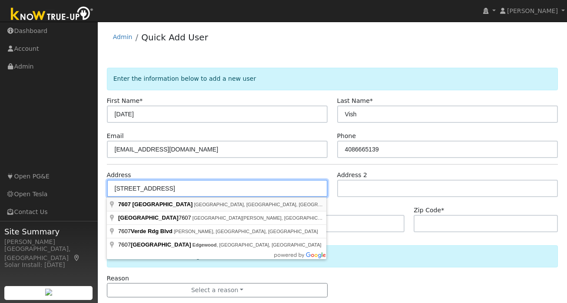 This screenshot has height=303, width=567. Describe the element at coordinates (217, 291) in the screenshot. I see `button: Select a reason` at that location.